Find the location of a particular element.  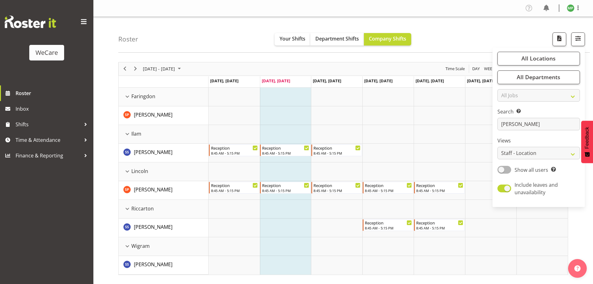

span: Your Shifts is located at coordinates (292, 39).